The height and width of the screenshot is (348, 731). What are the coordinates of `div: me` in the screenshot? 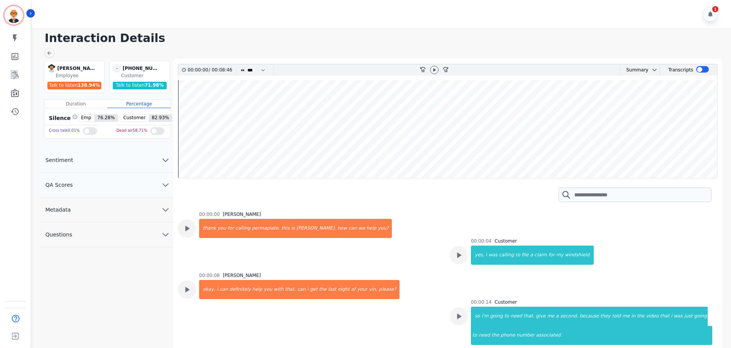 It's located at (551, 317).